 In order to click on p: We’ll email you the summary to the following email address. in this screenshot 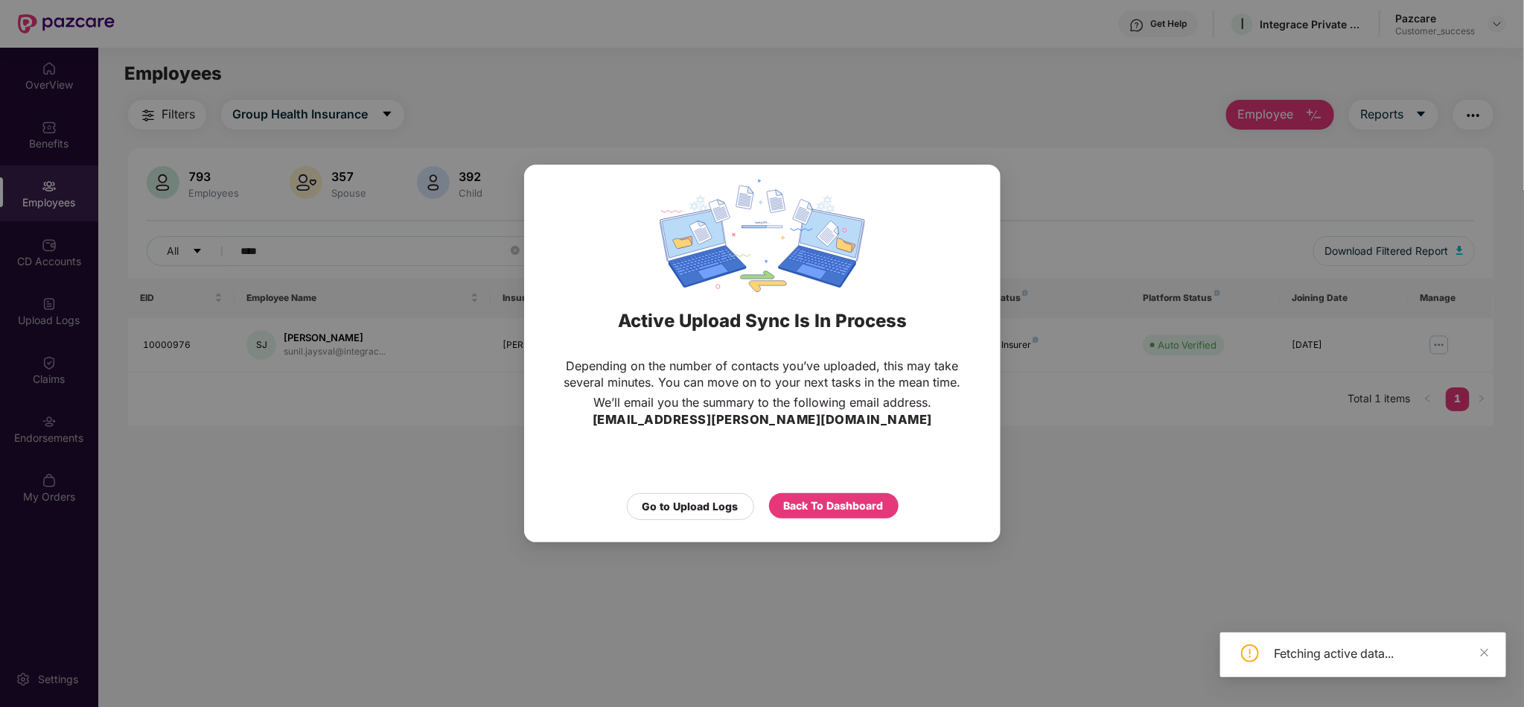, I will do `click(763, 402)`.